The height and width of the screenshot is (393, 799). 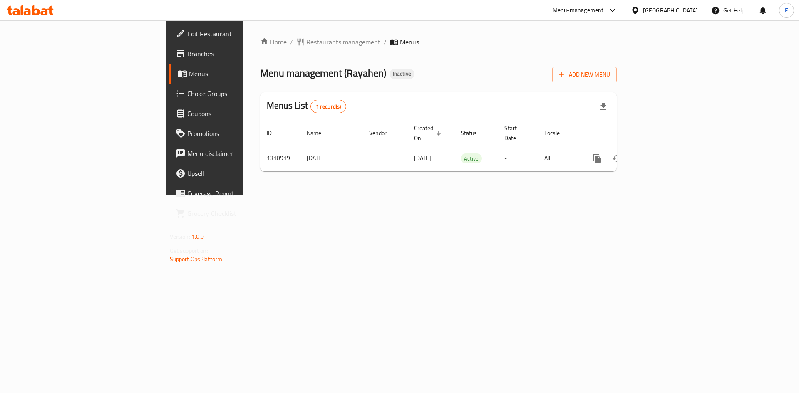 What do you see at coordinates (584, 74) in the screenshot?
I see `button: Add New Menu` at bounding box center [584, 74].